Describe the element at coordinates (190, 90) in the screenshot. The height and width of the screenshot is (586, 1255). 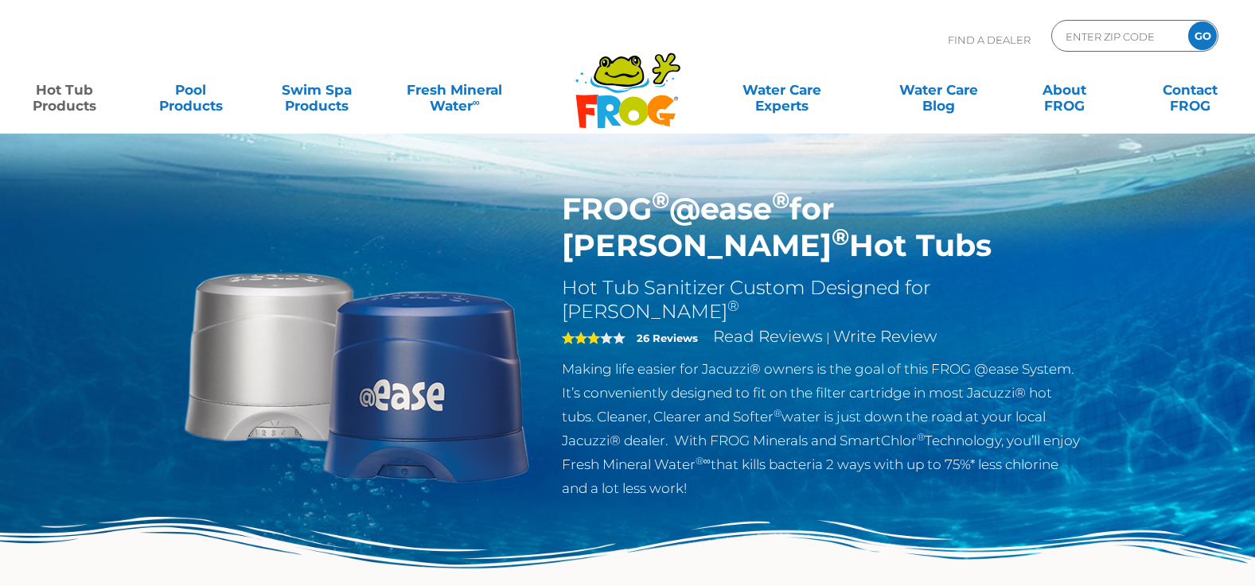
I see `a: PoolProducts` at that location.